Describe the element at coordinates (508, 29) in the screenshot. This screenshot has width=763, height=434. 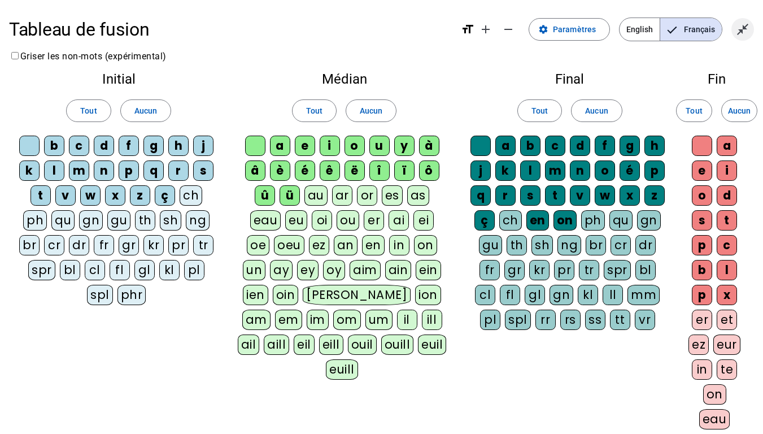
I see `button: Diminuer la taille de la police` at that location.